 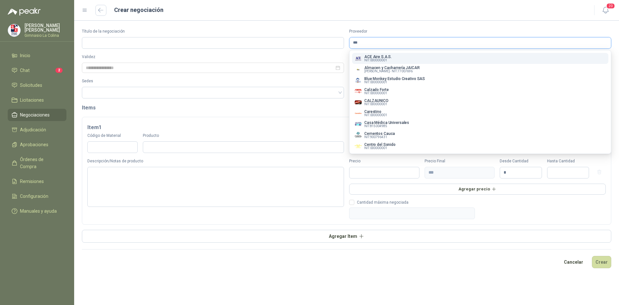 What do you see at coordinates (37, 163) in the screenshot?
I see `a: Órdenes de Compra` at bounding box center [37, 163].